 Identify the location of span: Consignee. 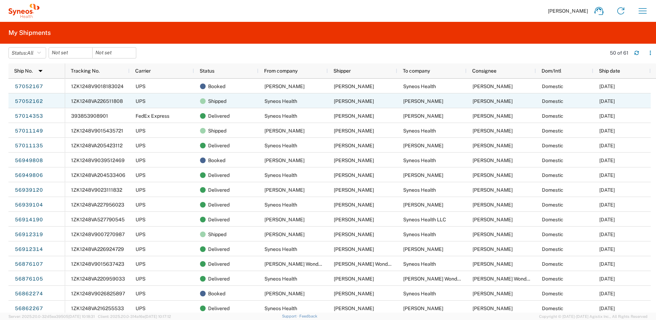
(484, 71).